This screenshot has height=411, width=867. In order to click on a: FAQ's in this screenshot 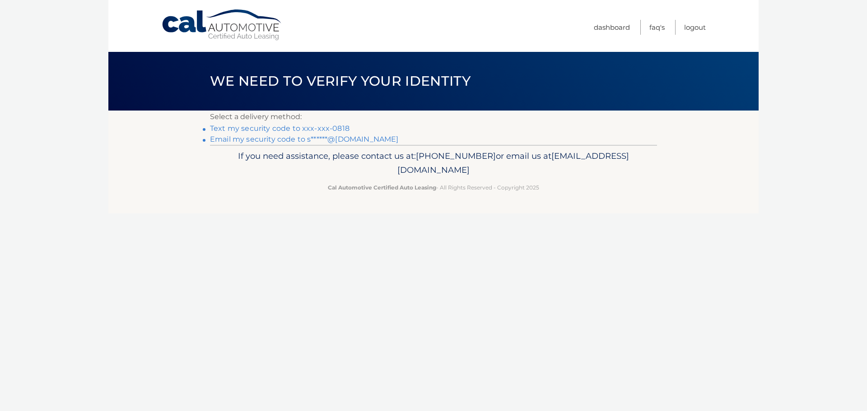, I will do `click(657, 27)`.